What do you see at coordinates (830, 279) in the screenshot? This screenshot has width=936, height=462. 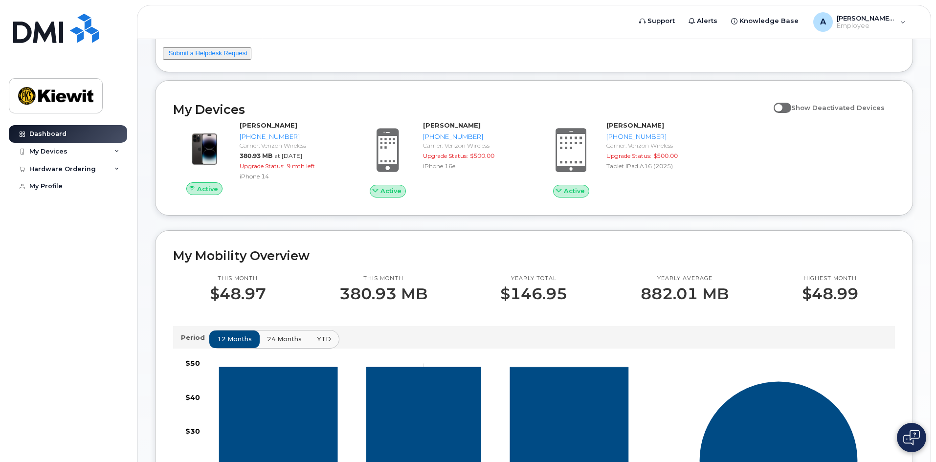 I see `p: Highest month` at bounding box center [830, 279].